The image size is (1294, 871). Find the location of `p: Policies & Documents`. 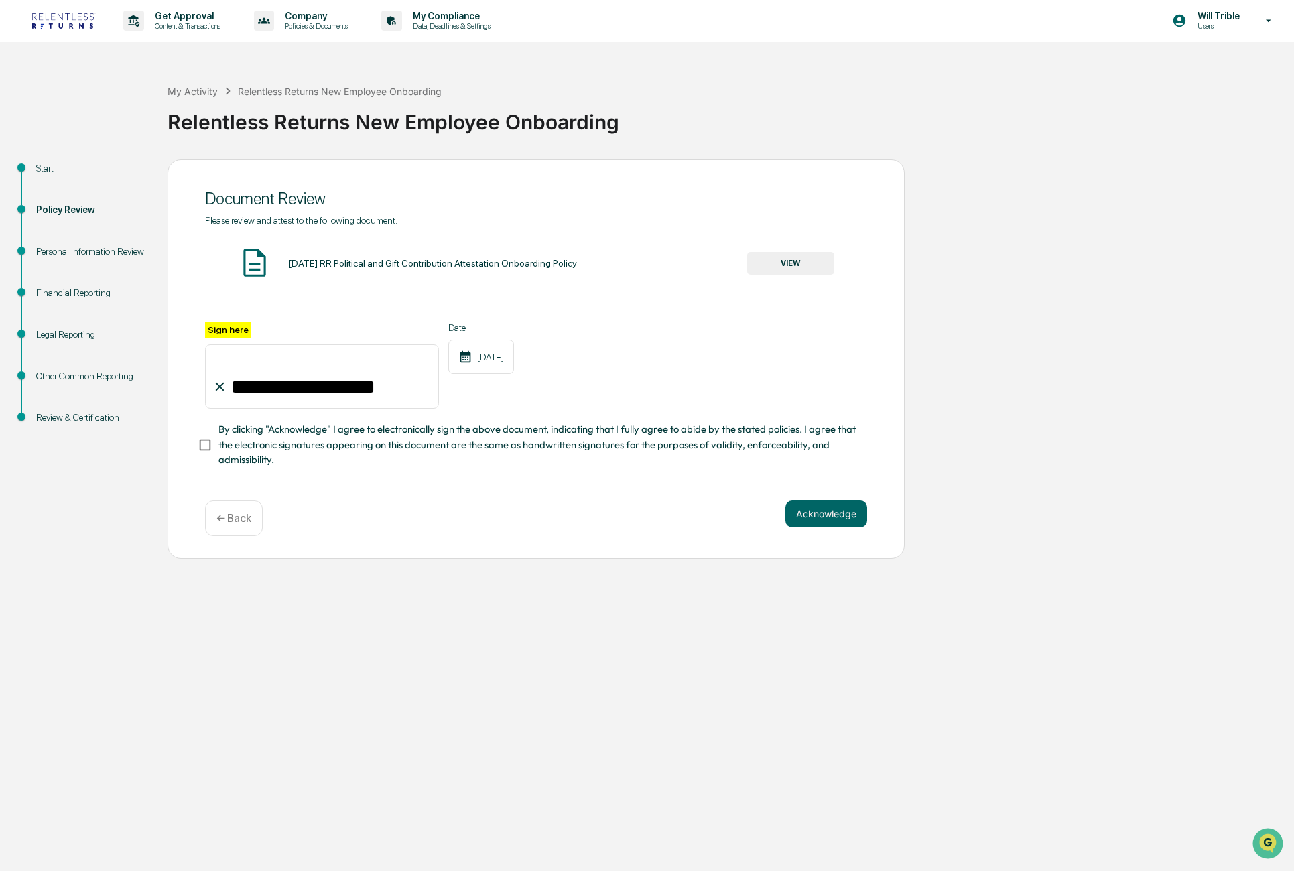

p: Policies & Documents is located at coordinates (314, 26).